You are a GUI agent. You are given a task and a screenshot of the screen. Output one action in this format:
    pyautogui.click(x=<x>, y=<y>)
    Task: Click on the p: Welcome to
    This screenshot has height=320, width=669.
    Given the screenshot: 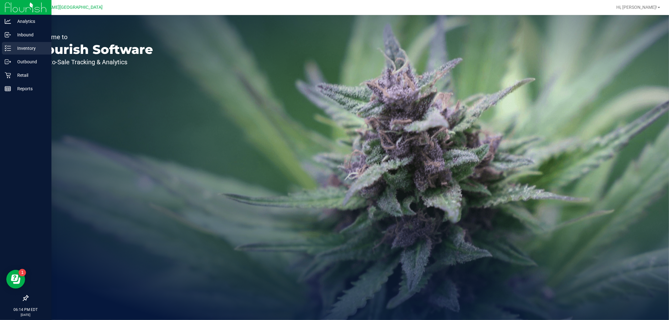 What is the action you would take?
    pyautogui.click(x=93, y=37)
    